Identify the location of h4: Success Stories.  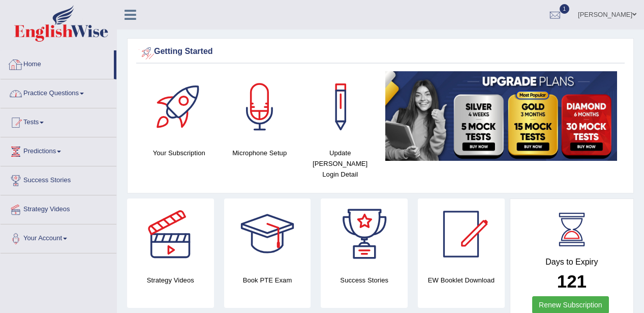
(364, 279).